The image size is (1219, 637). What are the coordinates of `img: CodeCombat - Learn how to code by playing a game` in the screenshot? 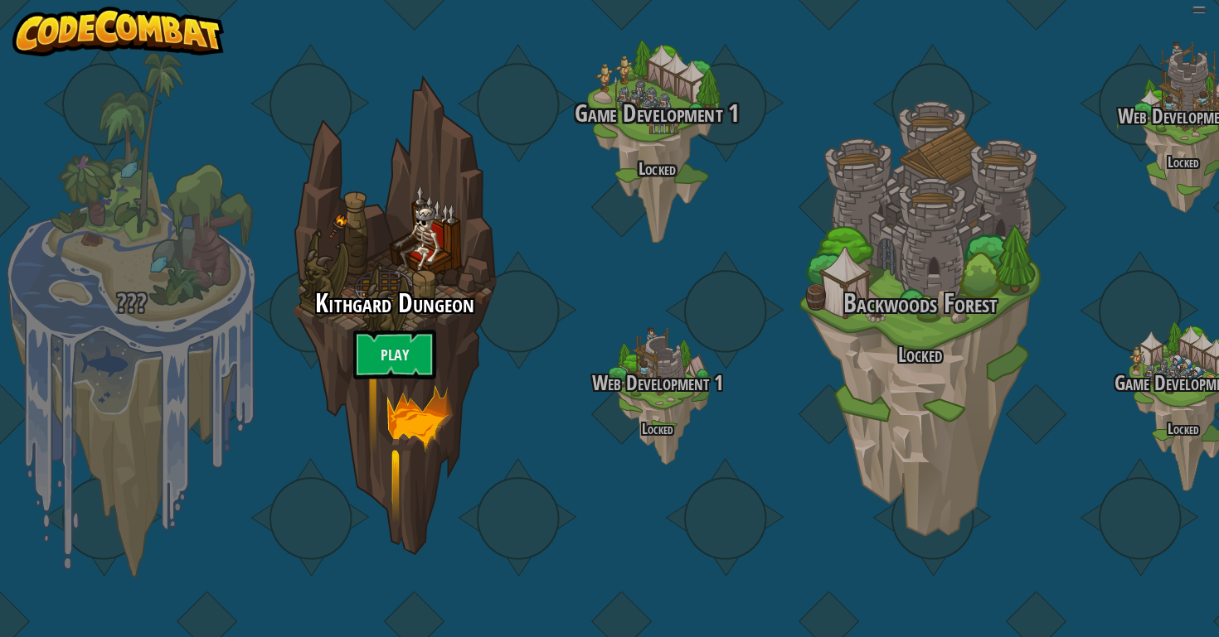 It's located at (119, 32).